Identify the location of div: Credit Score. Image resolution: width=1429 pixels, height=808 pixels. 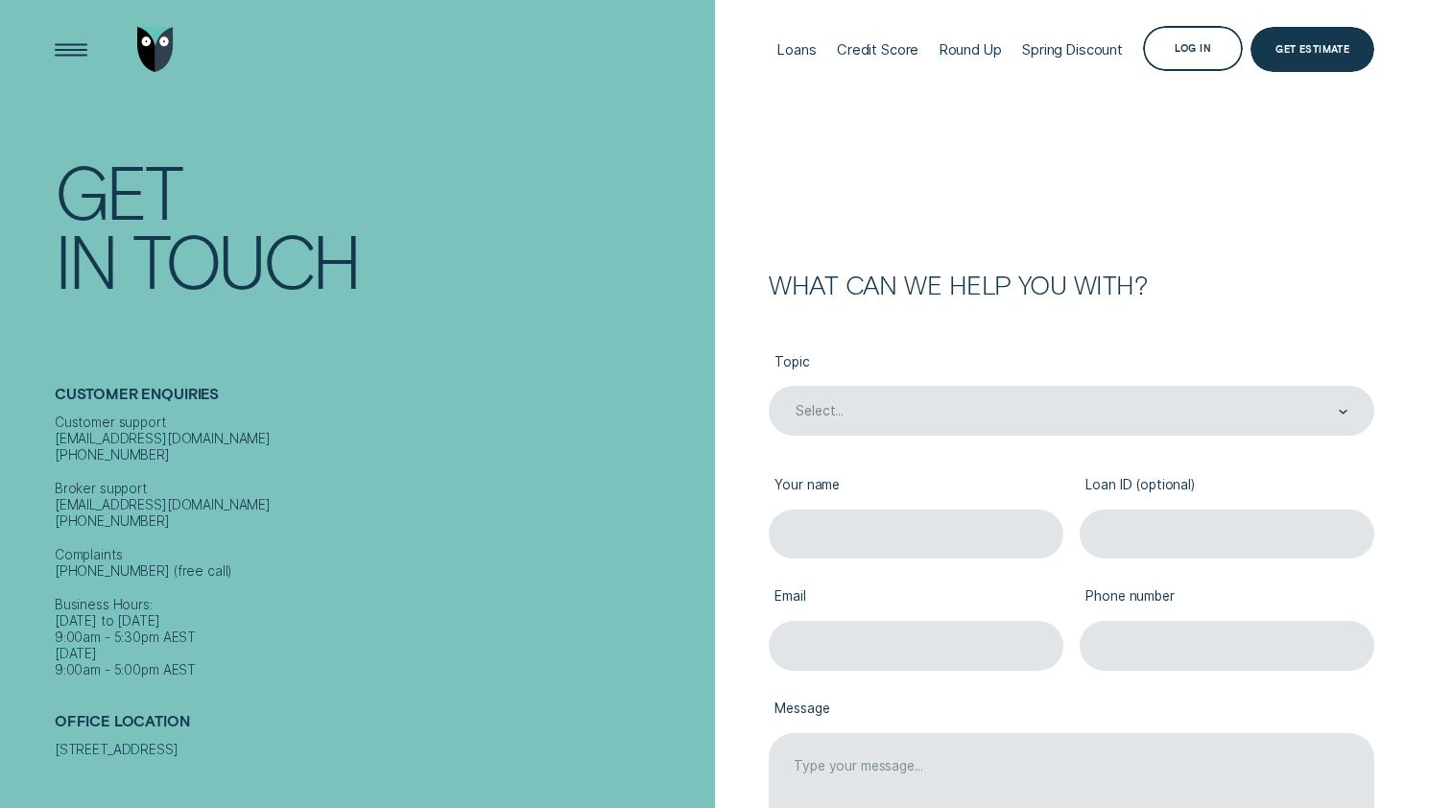
(877, 50).